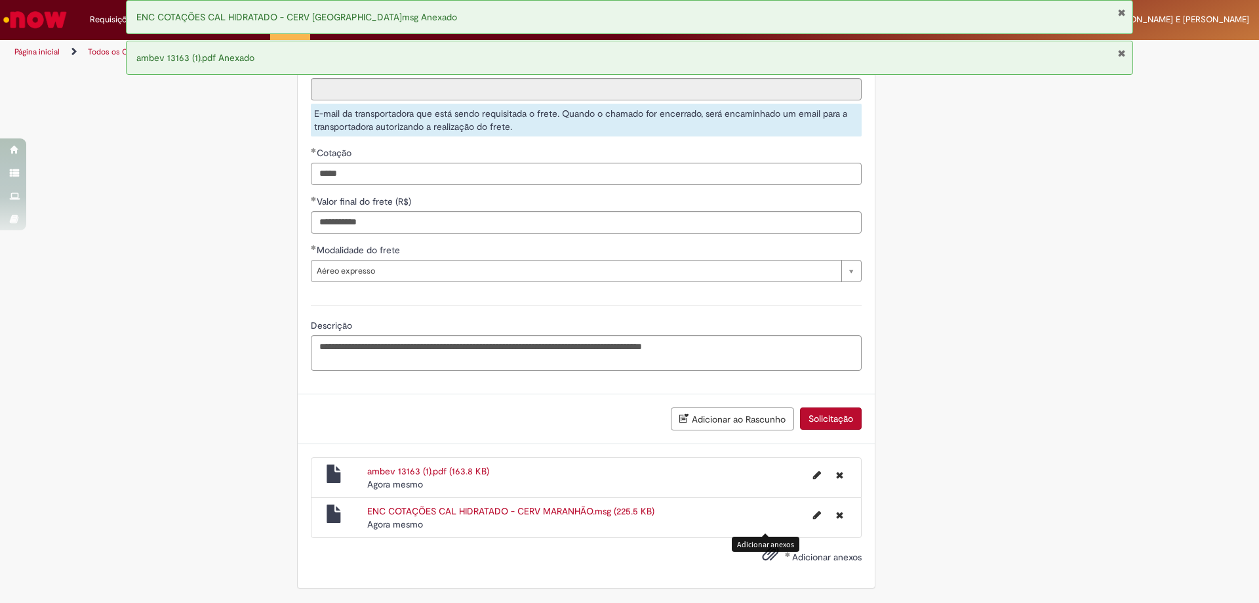  Describe the element at coordinates (733, 418) in the screenshot. I see `button: Adicionar ao Rascunho` at that location.